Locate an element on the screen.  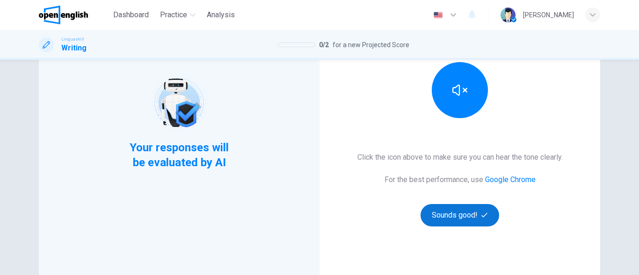
h6: For the best performance, use is located at coordinates (460, 180).